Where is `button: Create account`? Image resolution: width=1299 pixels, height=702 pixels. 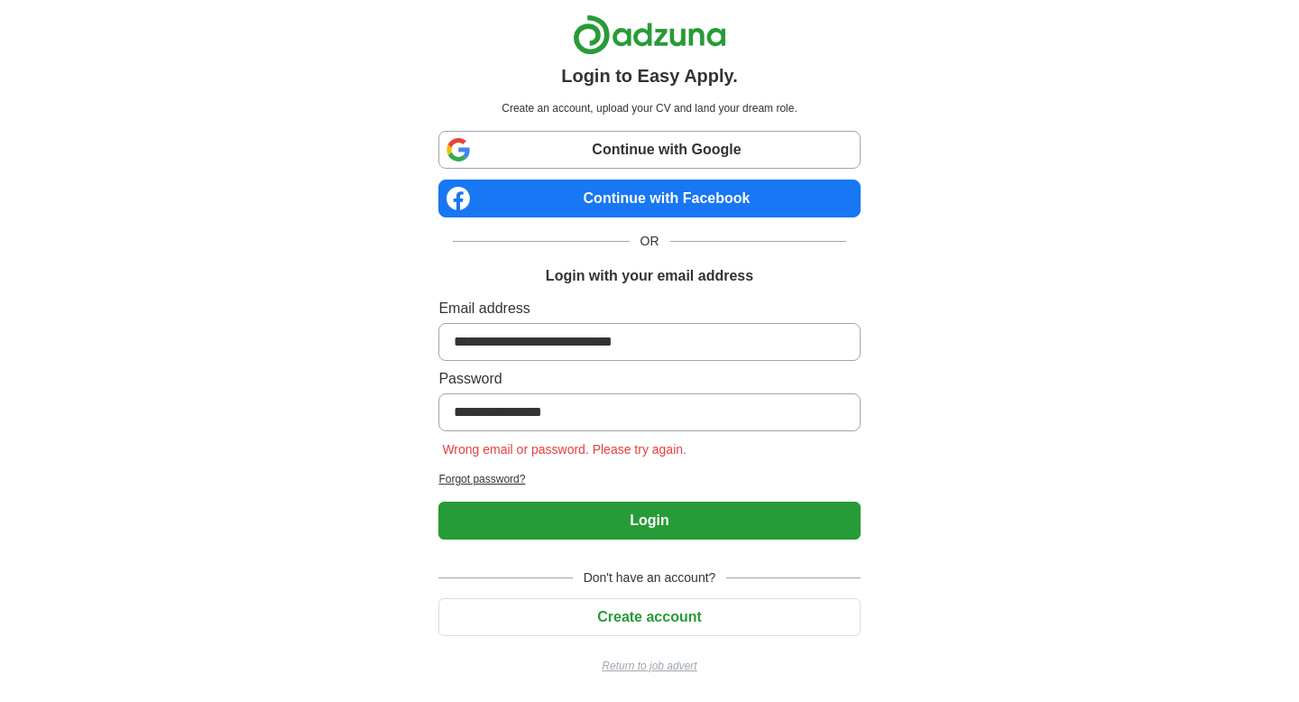
button: Create account is located at coordinates (649, 617).